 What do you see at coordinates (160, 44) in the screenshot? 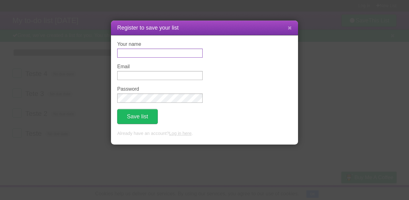
I see `label: Your name` at bounding box center [160, 44].